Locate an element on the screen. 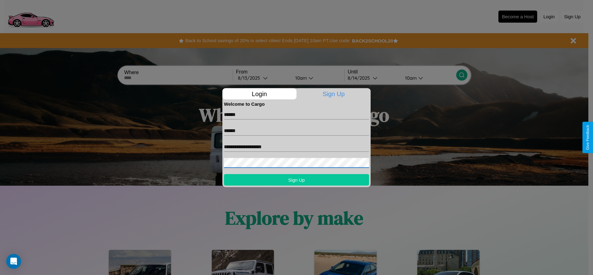 The height and width of the screenshot is (275, 593). h4: Welcome to Cargo is located at coordinates (296, 104).